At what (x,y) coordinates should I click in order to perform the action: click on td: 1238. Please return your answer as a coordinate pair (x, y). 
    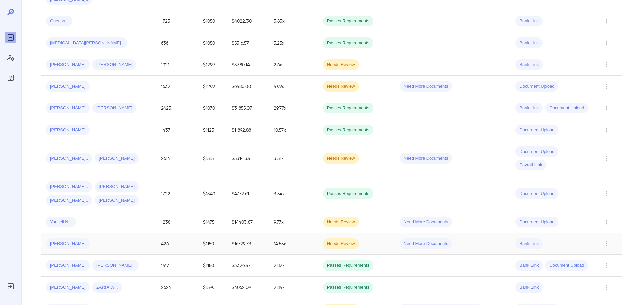
    Looking at the image, I should click on (177, 222).